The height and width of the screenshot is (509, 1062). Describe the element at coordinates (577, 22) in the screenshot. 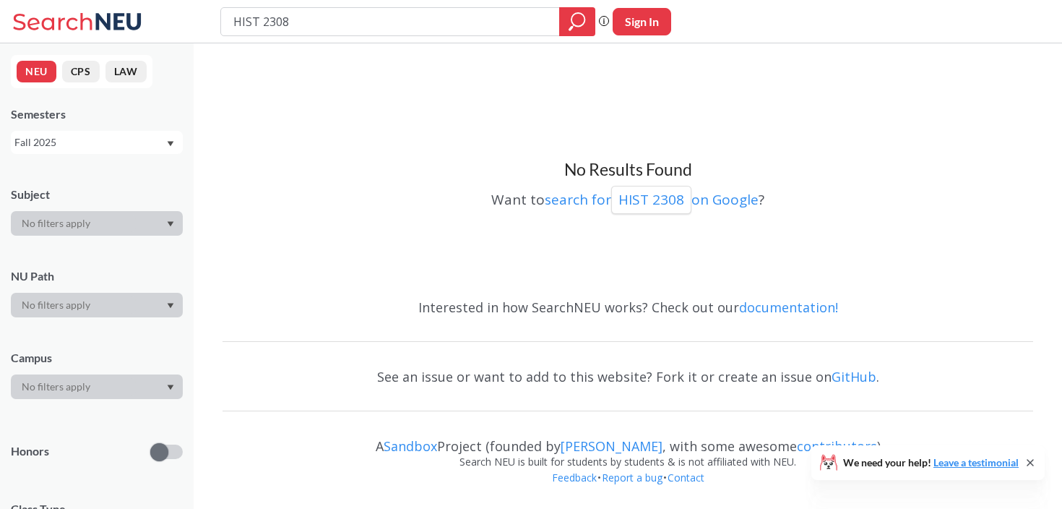

I see `svg: magnifying glass` at that location.